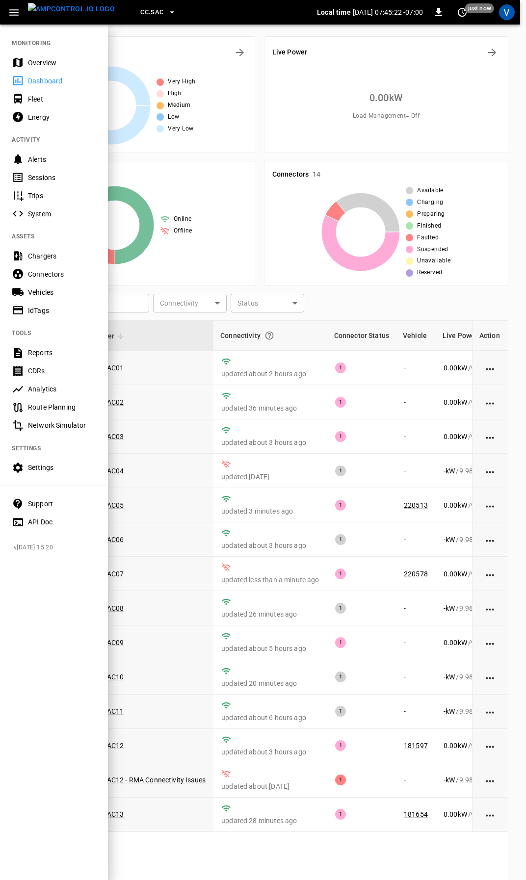 Image resolution: width=526 pixels, height=880 pixels. Describe the element at coordinates (462, 12) in the screenshot. I see `button: set refresh interval` at that location.